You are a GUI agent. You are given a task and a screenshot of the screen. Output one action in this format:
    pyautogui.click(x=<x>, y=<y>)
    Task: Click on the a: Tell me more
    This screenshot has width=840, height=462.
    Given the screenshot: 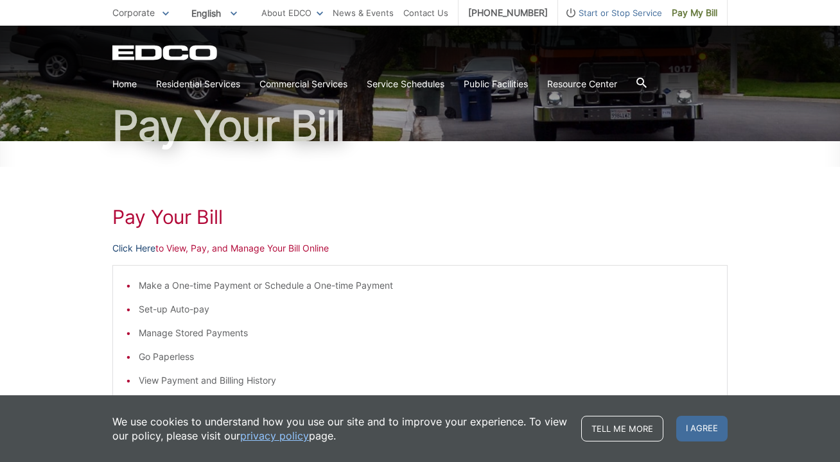 What is the action you would take?
    pyautogui.click(x=622, y=429)
    